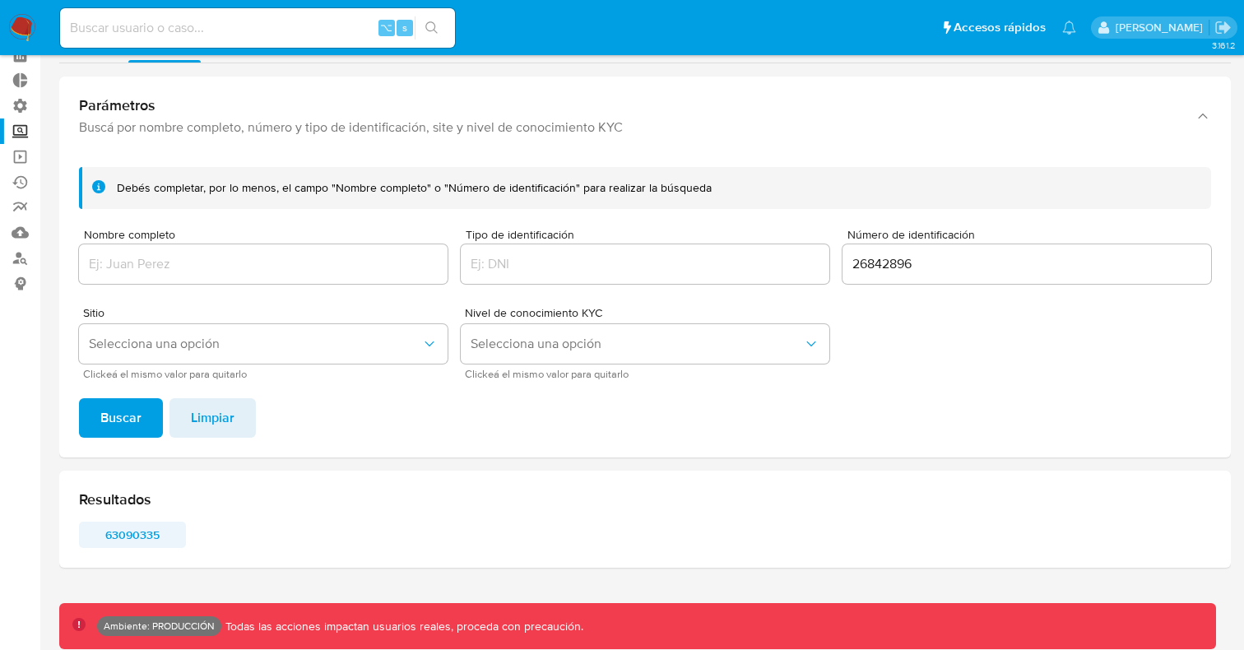 The height and width of the screenshot is (650, 1244). I want to click on span: s, so click(405, 27).